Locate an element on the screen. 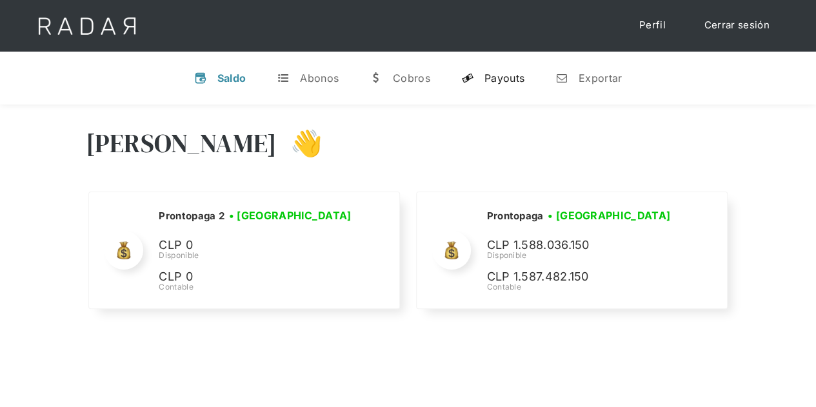 The width and height of the screenshot is (816, 407). h2: Prontopaga 2 is located at coordinates (192, 216).